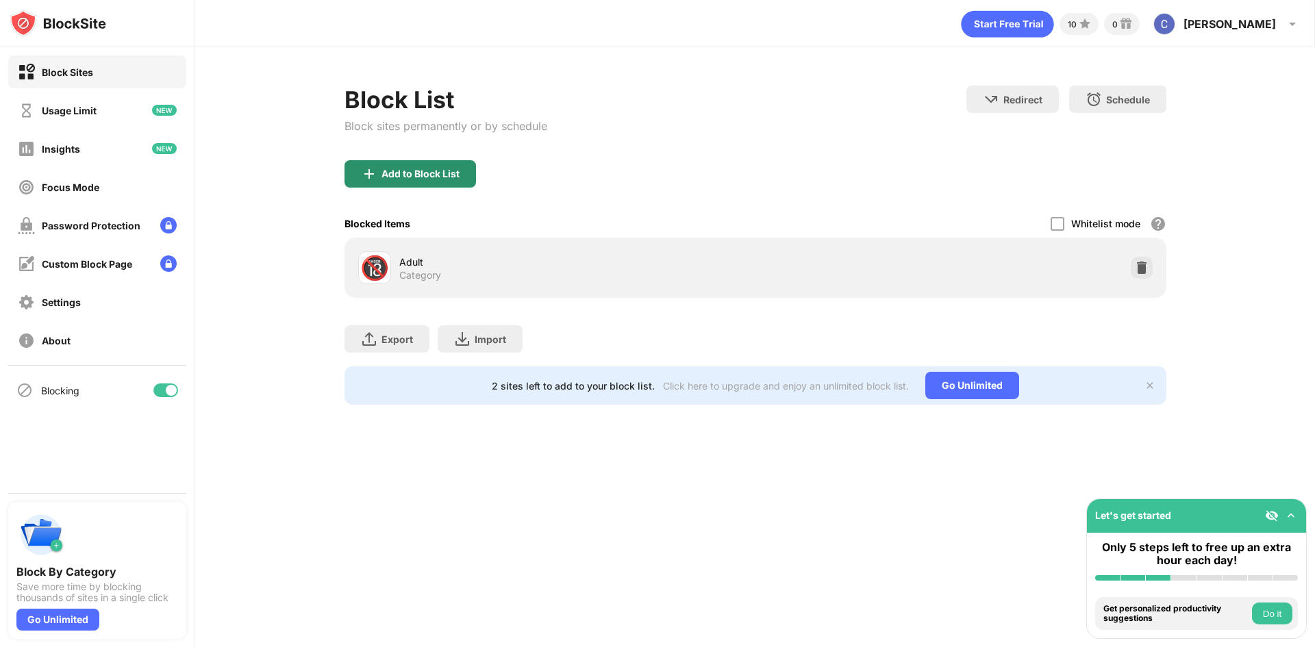  Describe the element at coordinates (578, 262) in the screenshot. I see `div: Adult` at that location.